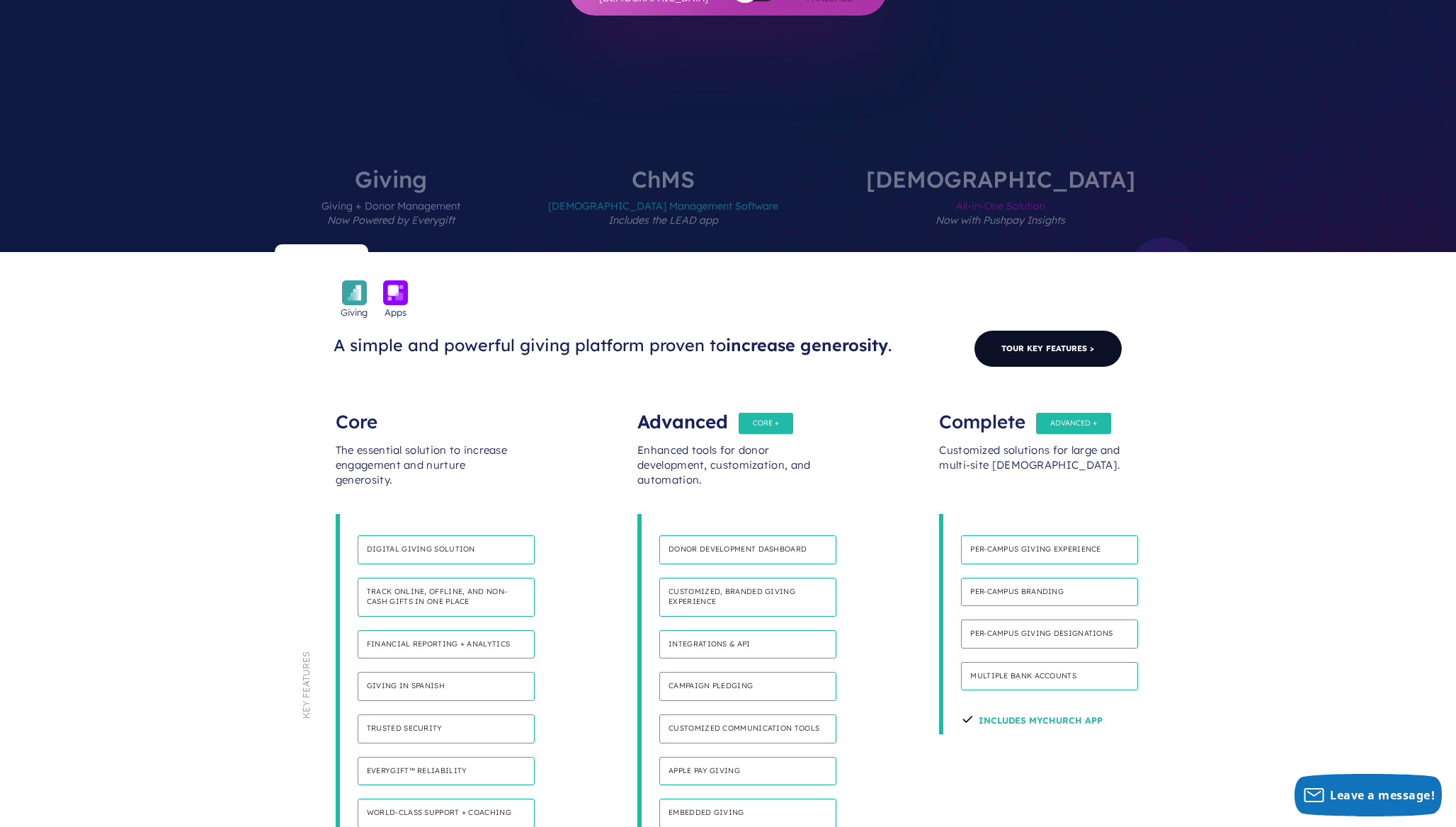 The height and width of the screenshot is (827, 1456). Describe the element at coordinates (446, 550) in the screenshot. I see `h4: Digital giving solution` at that location.